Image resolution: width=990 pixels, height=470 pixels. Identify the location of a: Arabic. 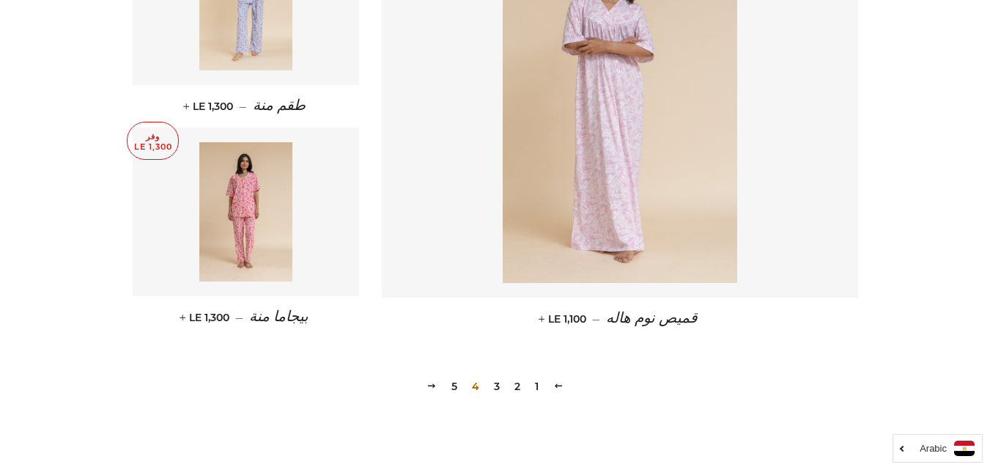
(937, 448).